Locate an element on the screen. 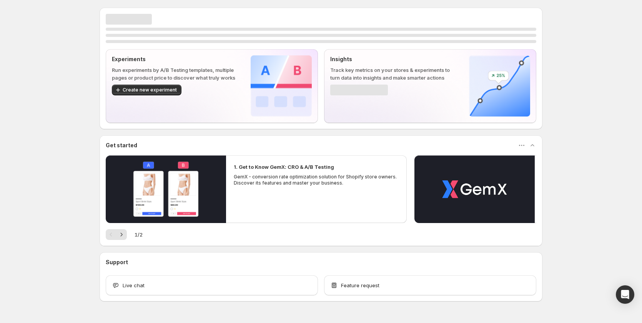 The width and height of the screenshot is (642, 323). h3: Support is located at coordinates (117, 262).